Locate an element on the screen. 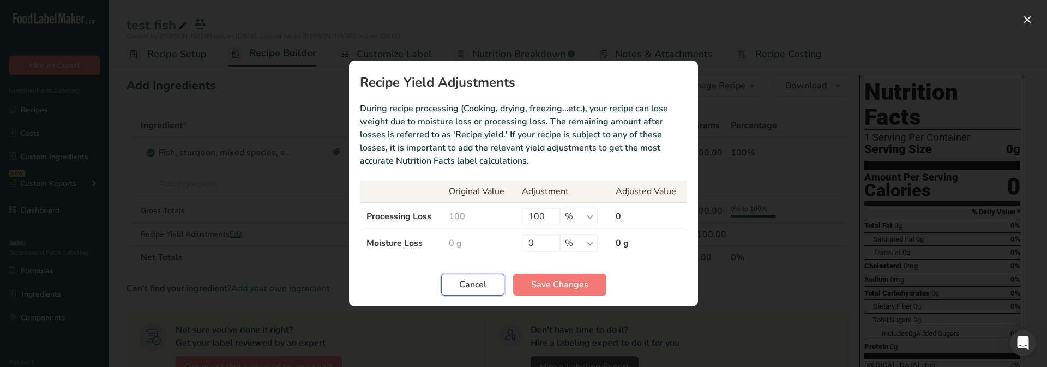 This screenshot has width=1047, height=367. td: Moisture Loss is located at coordinates (401, 243).